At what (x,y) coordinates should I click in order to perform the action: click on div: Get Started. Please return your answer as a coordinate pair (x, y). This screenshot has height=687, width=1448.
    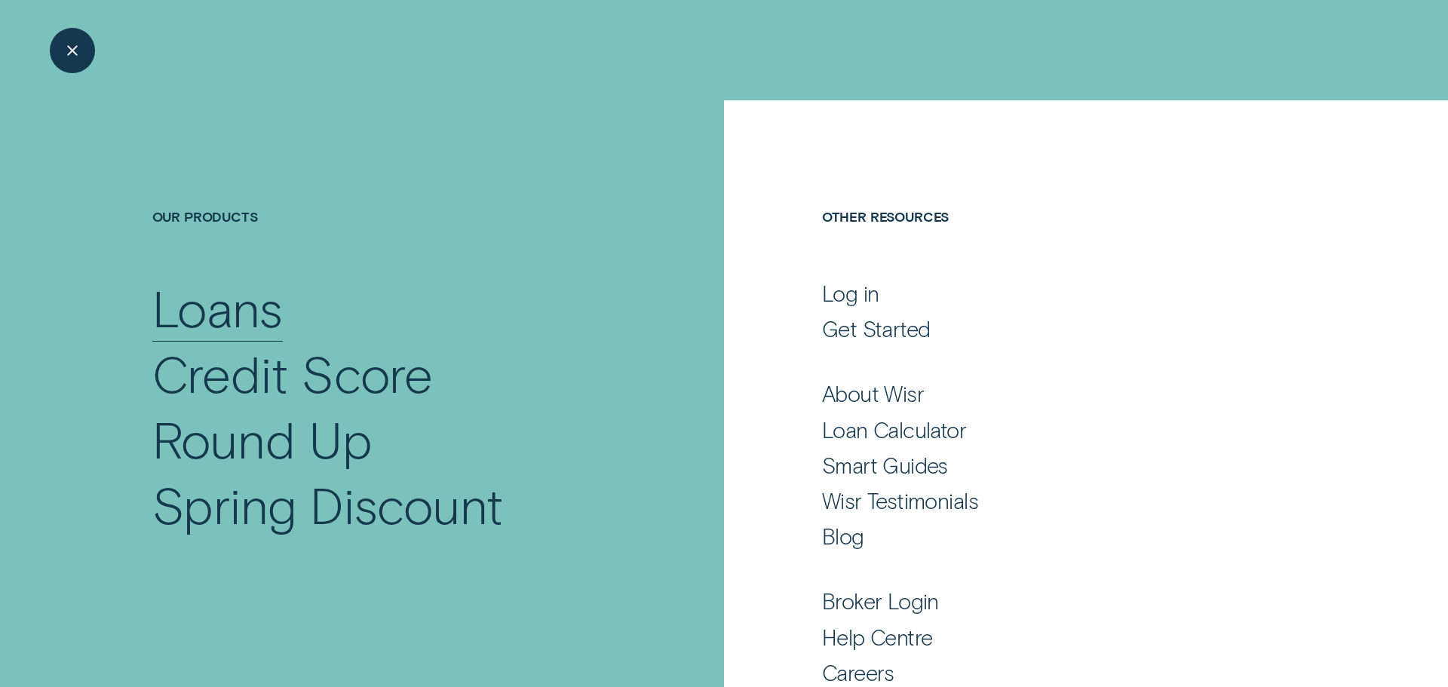
    Looking at the image, I should click on (876, 329).